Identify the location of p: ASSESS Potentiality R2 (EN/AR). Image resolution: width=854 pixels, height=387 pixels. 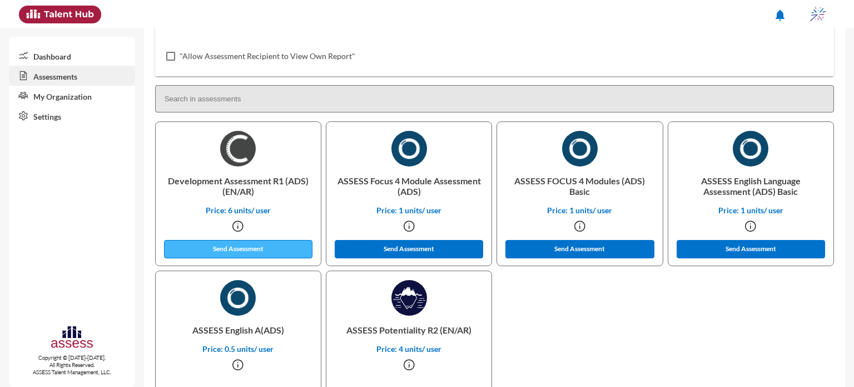
(409, 329).